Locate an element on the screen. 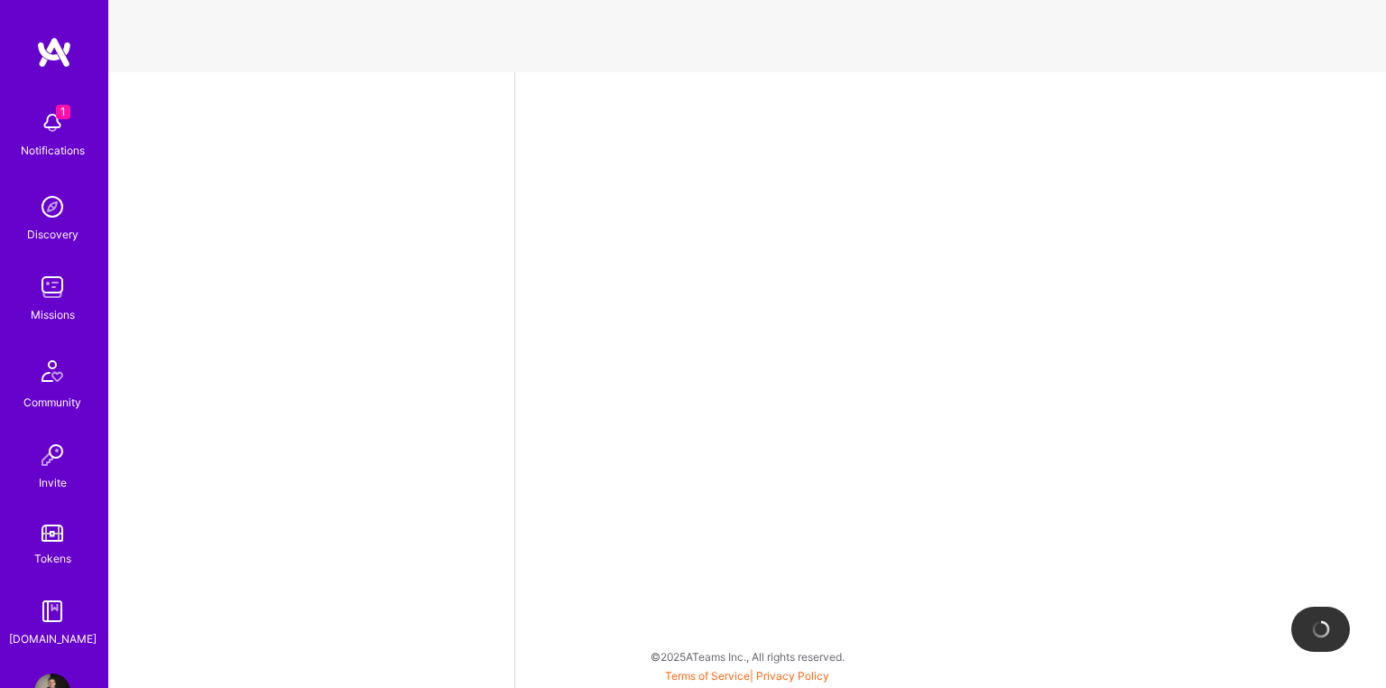 Image resolution: width=1386 pixels, height=688 pixels. div: Tokens is located at coordinates (52, 558).